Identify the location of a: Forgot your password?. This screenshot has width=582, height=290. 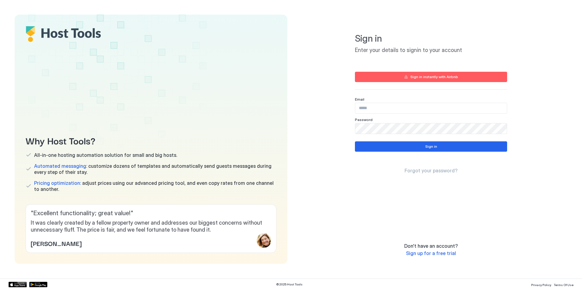
(431, 171).